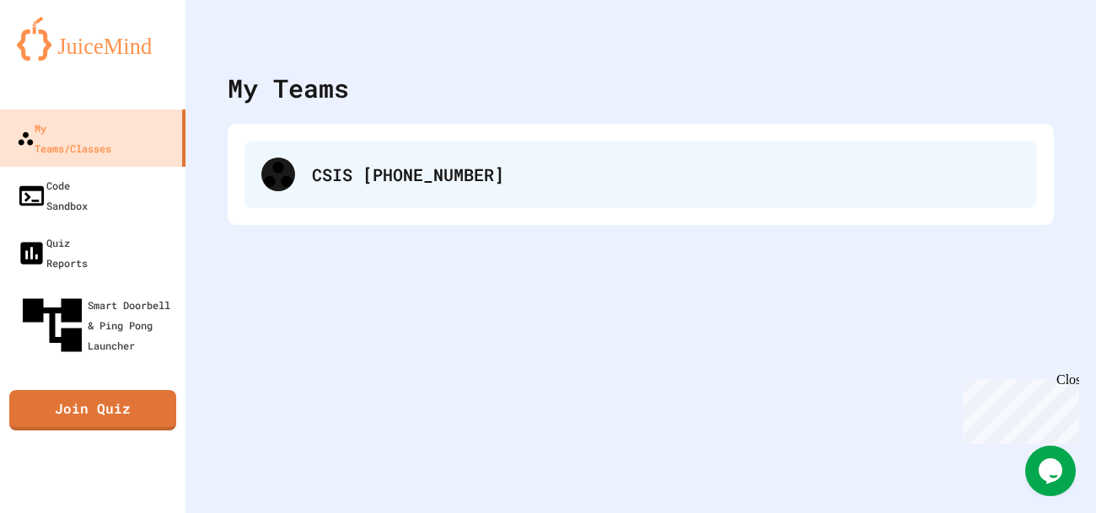  Describe the element at coordinates (62, 56) in the screenshot. I see `div: Chat with us now!Close` at that location.